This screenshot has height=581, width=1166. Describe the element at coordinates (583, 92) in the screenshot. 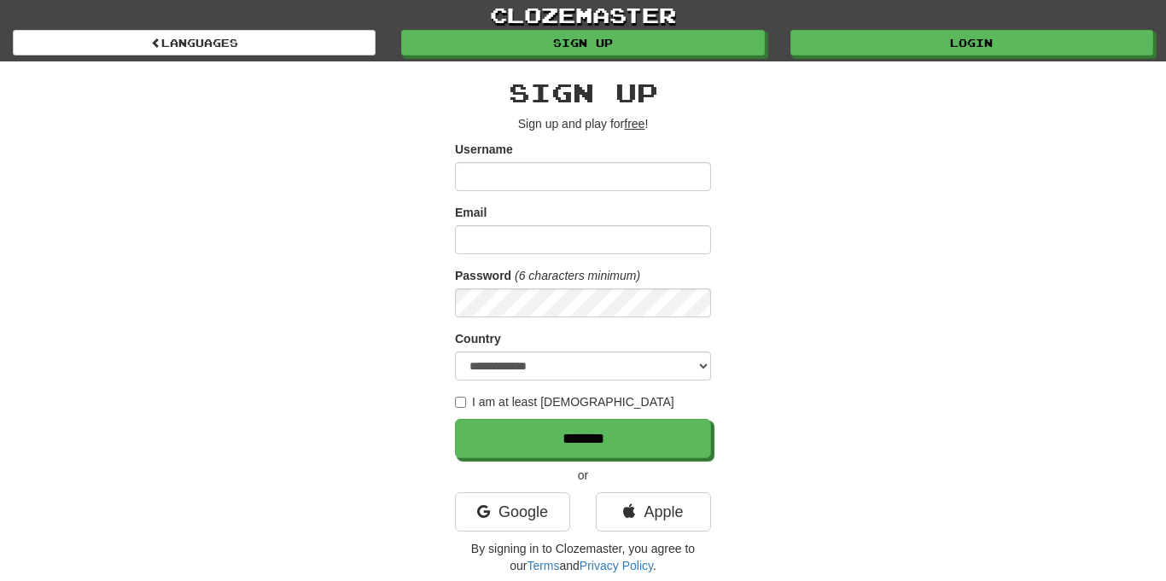

I see `h2: Sign up` at that location.